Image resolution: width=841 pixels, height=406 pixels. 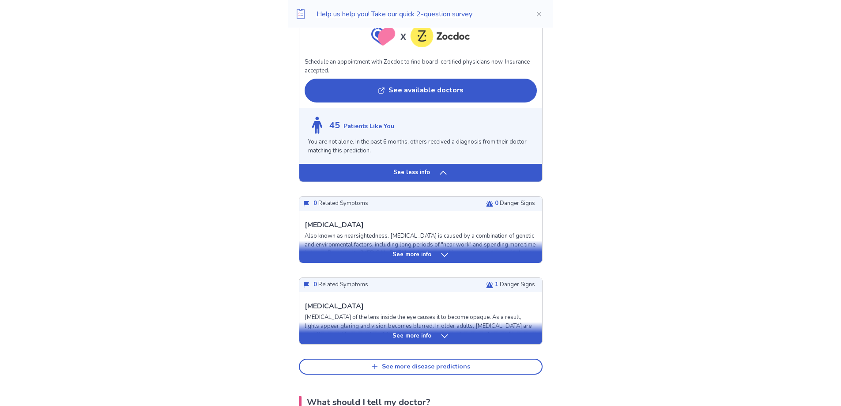 What do you see at coordinates (421, 66) in the screenshot?
I see `p: Schedule an appointment with Zocdoc to find board-certified physicians now. Insurance accepted.` at bounding box center [421, 66].